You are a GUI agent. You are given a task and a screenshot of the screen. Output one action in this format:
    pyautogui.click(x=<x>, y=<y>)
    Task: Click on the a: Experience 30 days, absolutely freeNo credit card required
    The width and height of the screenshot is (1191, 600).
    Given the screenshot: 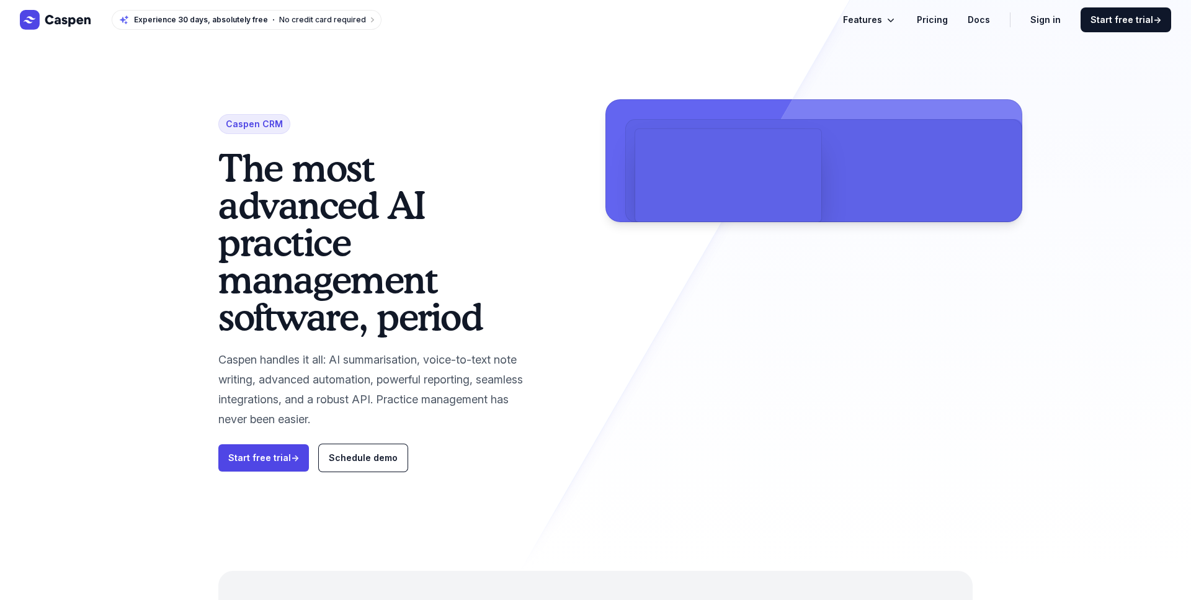 What is the action you would take?
    pyautogui.click(x=246, y=20)
    